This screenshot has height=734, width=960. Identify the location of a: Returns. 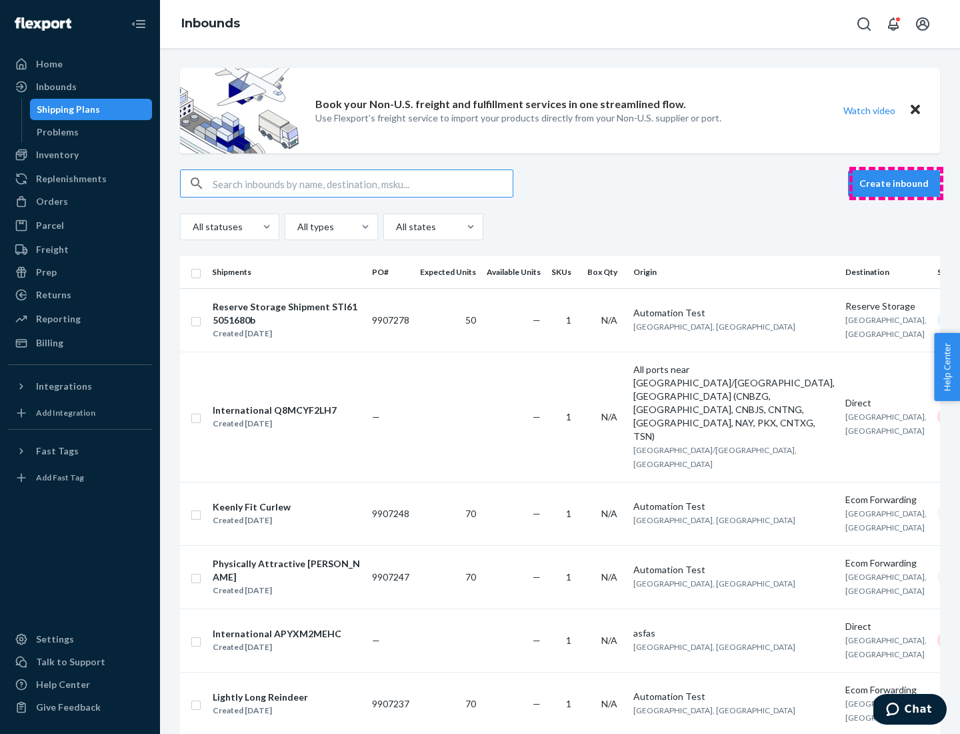
(80, 295).